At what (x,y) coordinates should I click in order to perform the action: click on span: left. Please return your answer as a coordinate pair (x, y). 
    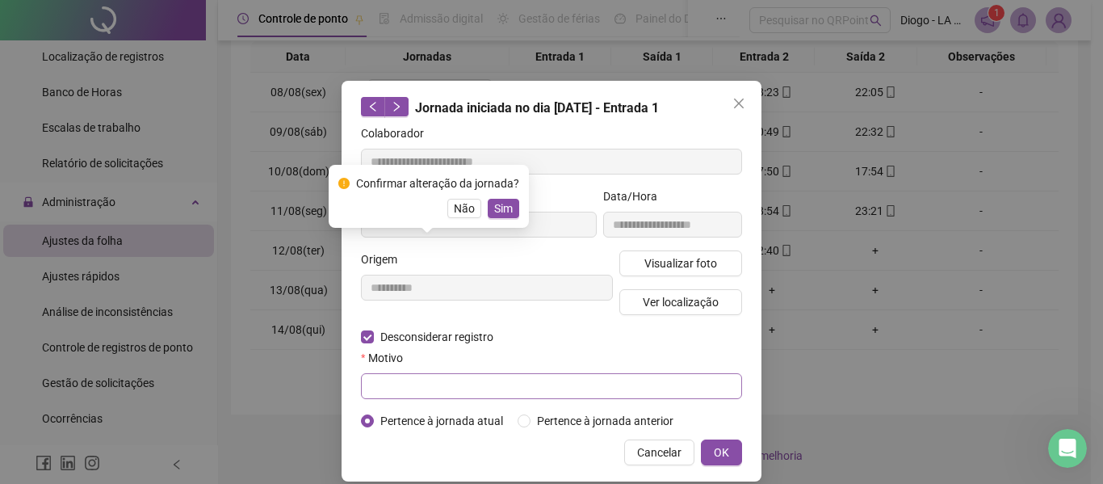
    Looking at the image, I should click on (373, 107).